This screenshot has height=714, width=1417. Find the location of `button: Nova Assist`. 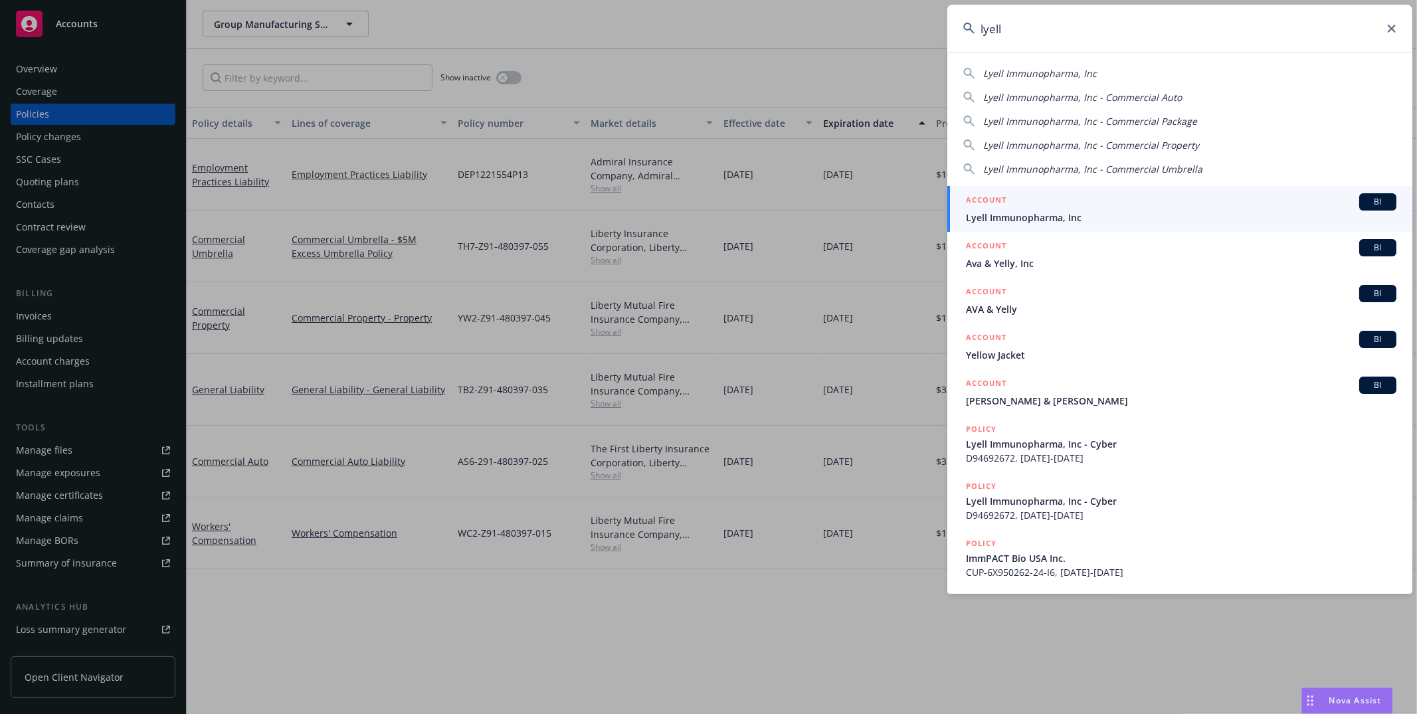

button: Nova Assist is located at coordinates (1347, 701).